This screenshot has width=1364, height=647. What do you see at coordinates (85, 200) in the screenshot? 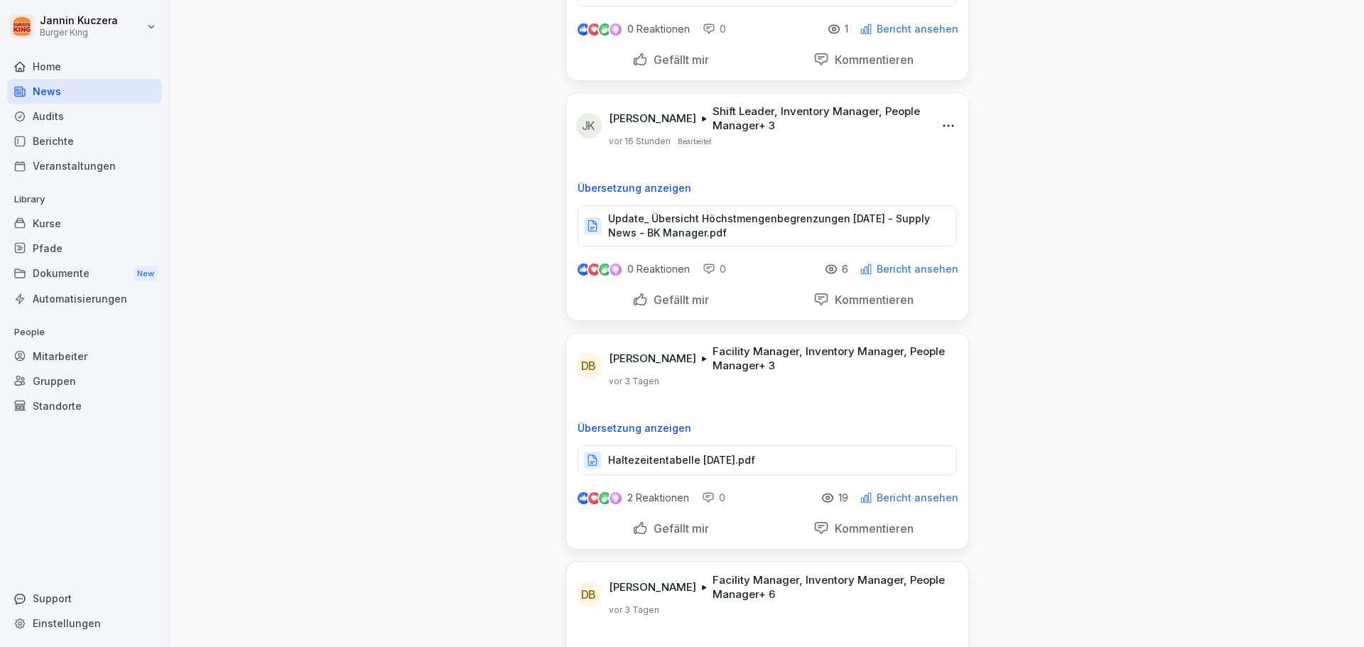
I see `p: Library` at bounding box center [85, 200].